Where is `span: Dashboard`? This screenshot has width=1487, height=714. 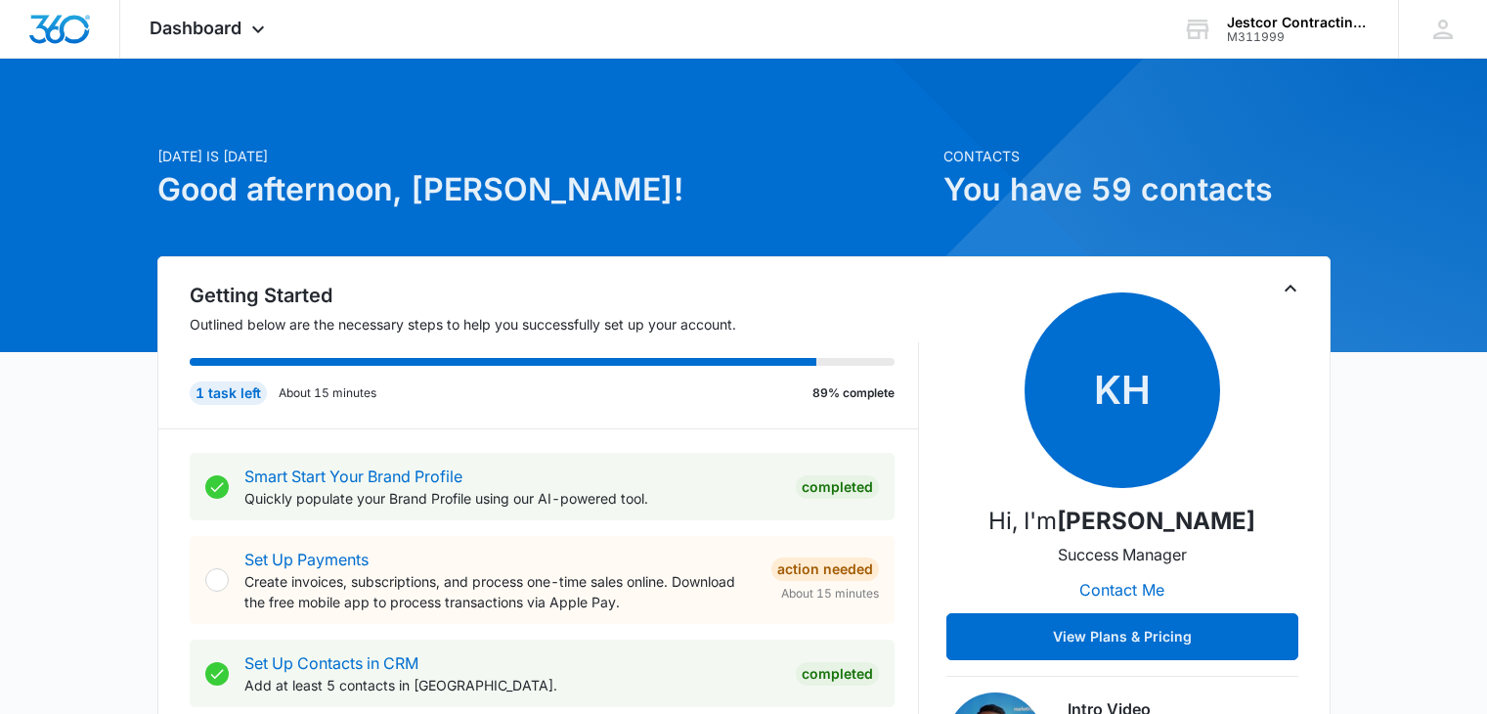 span: Dashboard is located at coordinates (196, 27).